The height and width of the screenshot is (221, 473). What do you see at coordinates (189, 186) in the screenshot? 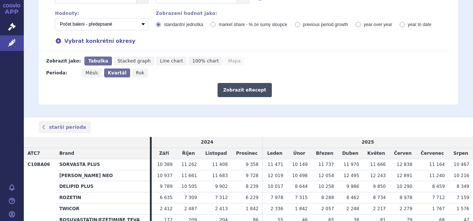
I see `span: 10 505` at bounding box center [189, 186].